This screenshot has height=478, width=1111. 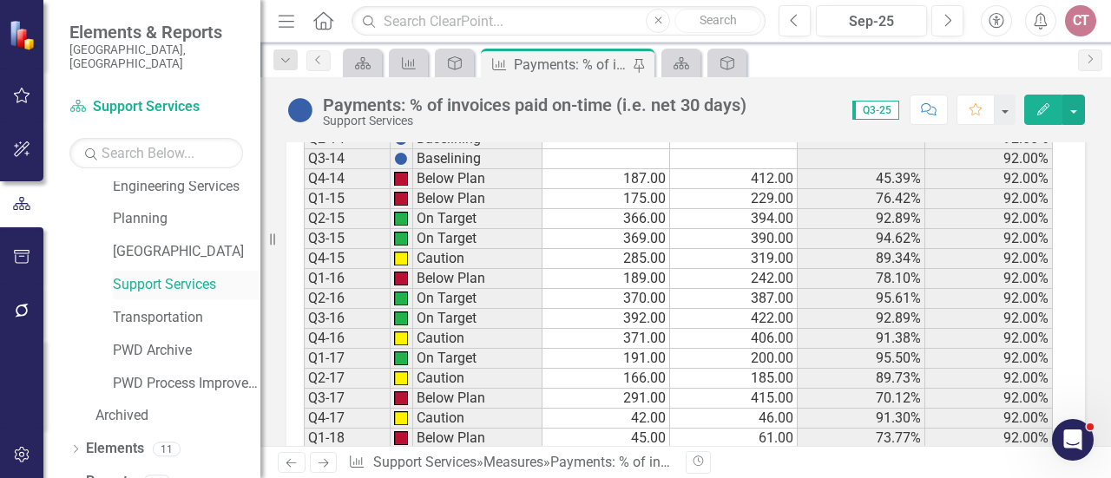 I want to click on td: Q4-16, so click(x=347, y=339).